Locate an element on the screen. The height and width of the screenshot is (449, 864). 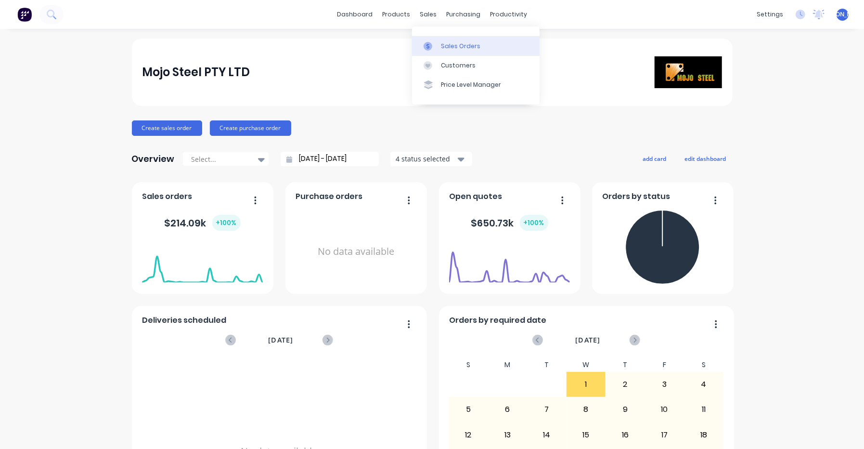
div: 17 is located at coordinates (665, 435).